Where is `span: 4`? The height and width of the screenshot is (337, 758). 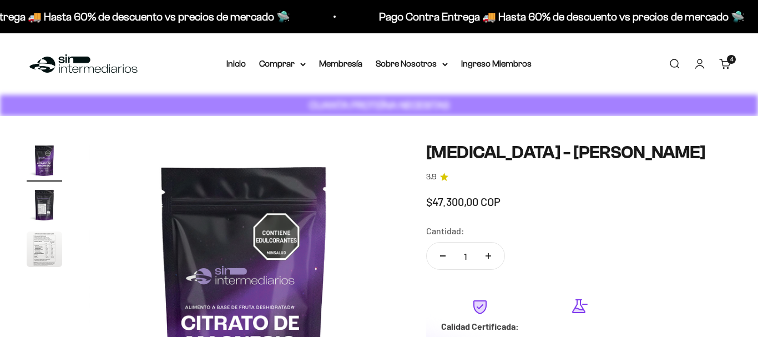
span: 4 is located at coordinates (731, 59).